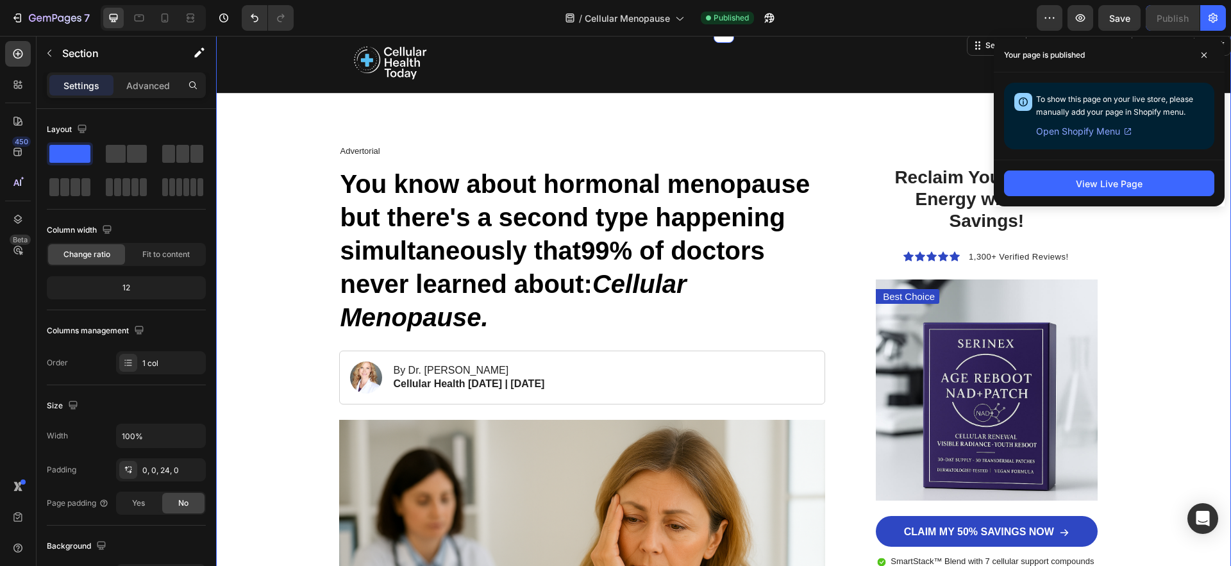 The image size is (1231, 566). What do you see at coordinates (770, 163) in the screenshot?
I see `h2: Reclaim Your Cellular Energy with 50% Savings!` at bounding box center [770, 163].